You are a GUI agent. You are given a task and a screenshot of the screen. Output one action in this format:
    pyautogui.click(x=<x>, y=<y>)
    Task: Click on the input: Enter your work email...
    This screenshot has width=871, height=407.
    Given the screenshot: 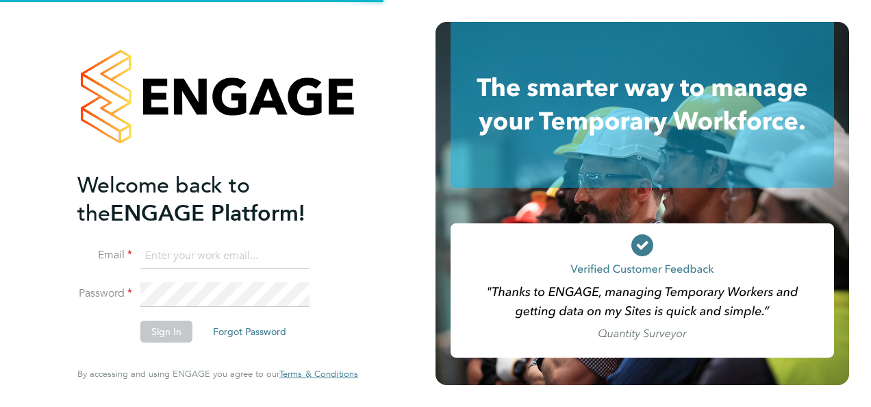 What is the action you would take?
    pyautogui.click(x=225, y=256)
    